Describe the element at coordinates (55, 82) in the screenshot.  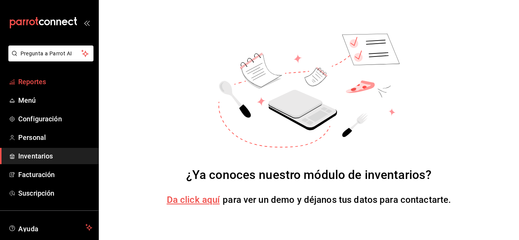
I see `span: Reportes` at that location.